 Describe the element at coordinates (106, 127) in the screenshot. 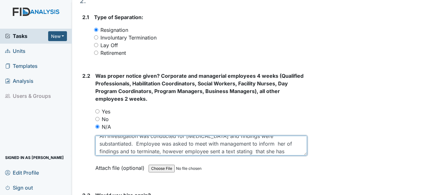

I see `label: N/A` at that location.